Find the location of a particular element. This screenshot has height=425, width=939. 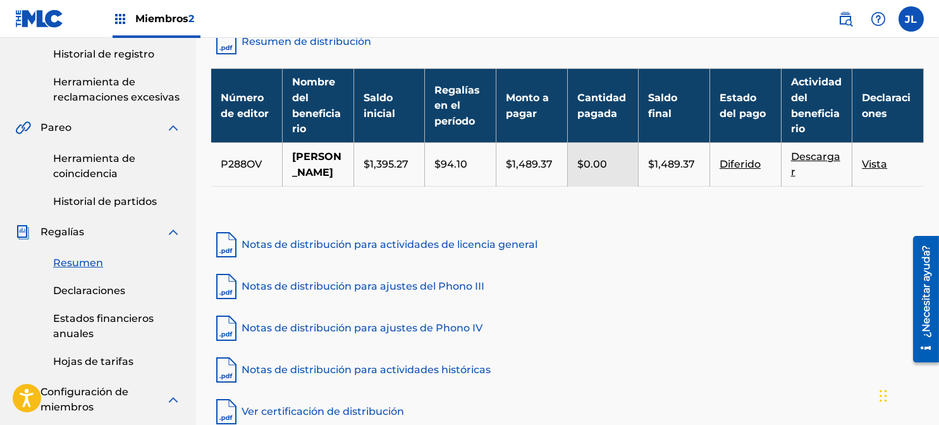

font: Notas de distribución para actividades históricas is located at coordinates (366, 369).